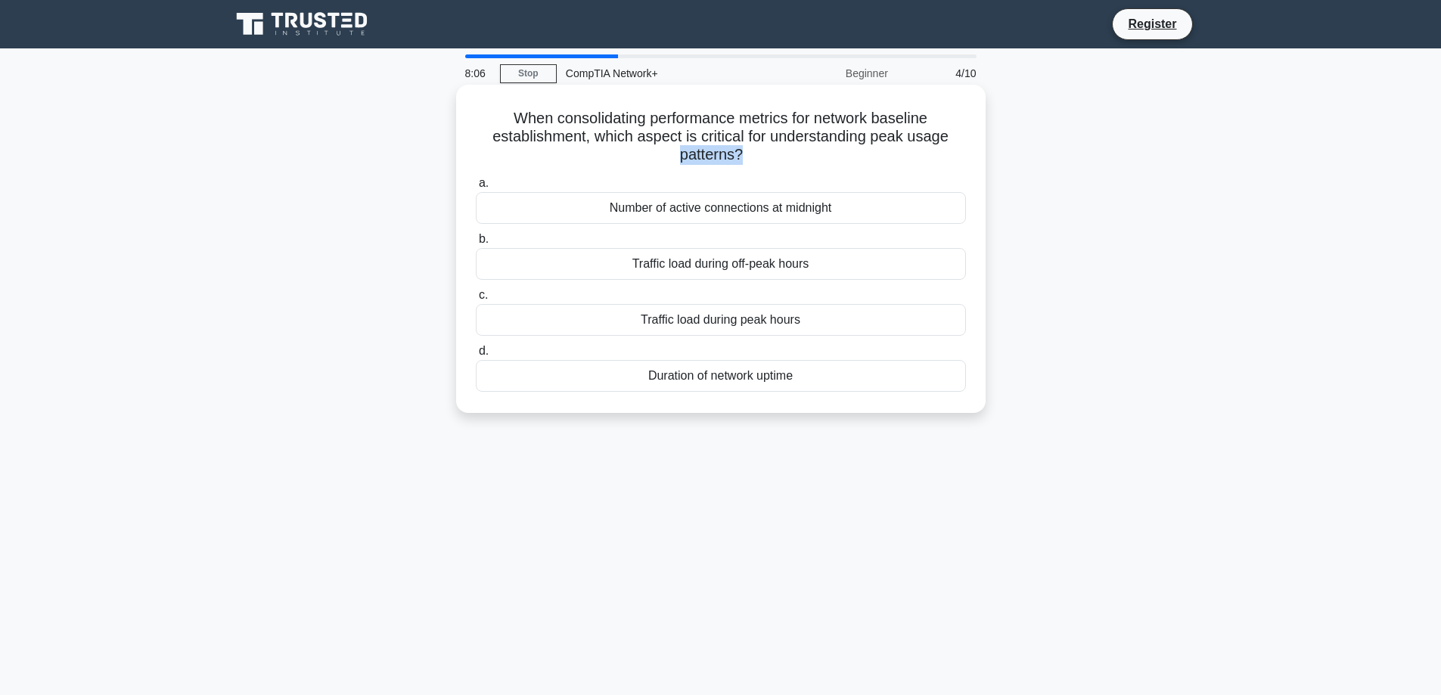 Image resolution: width=1441 pixels, height=695 pixels. Describe the element at coordinates (478, 73) in the screenshot. I see `div: 8:06` at that location.